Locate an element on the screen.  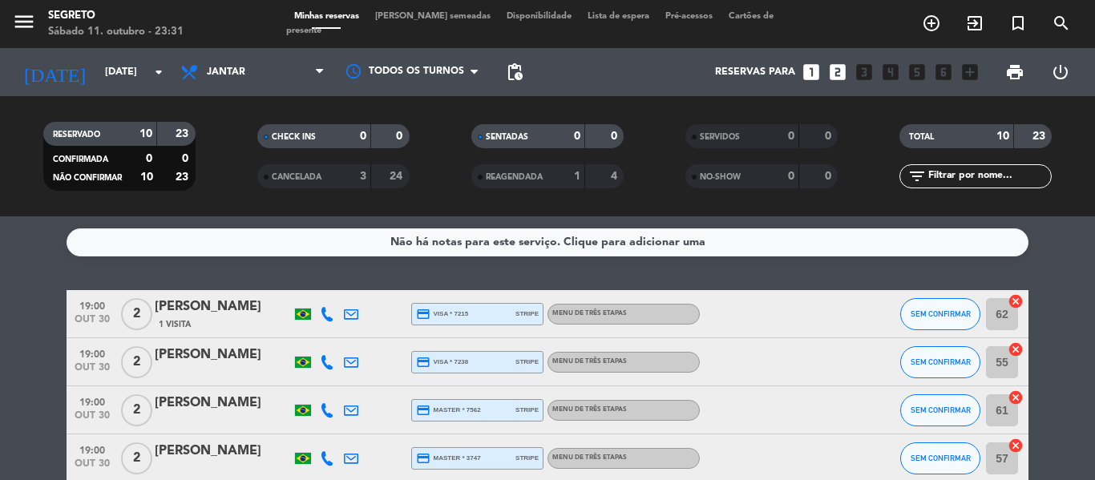
div: Sábado 11. outubro - 23:31 is located at coordinates (115, 32).